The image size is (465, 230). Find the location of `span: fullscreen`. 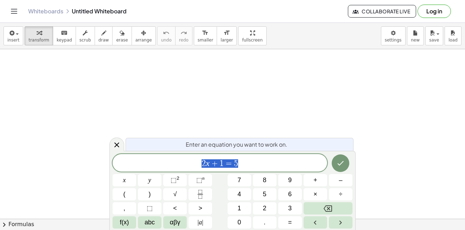

span: fullscreen is located at coordinates (252, 40).